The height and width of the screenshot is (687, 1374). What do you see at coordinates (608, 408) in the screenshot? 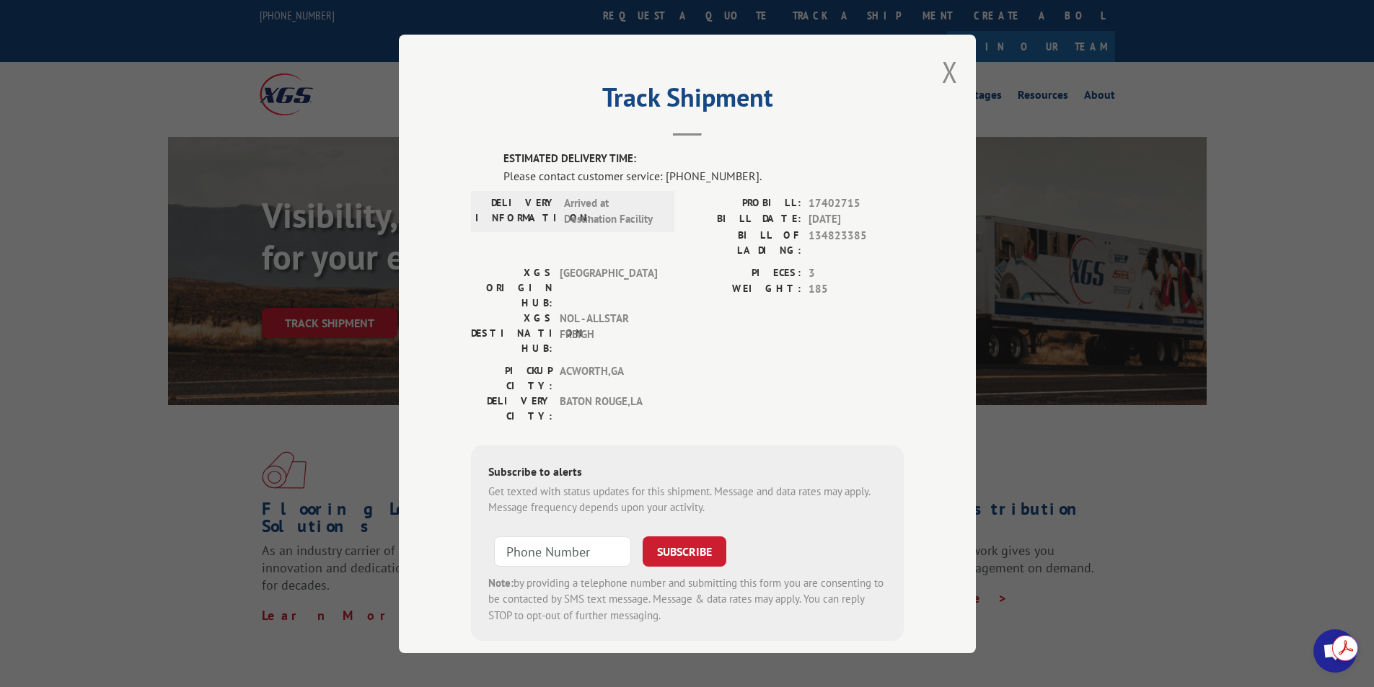
I see `span: BATON ROUGE , LA` at bounding box center [608, 408].